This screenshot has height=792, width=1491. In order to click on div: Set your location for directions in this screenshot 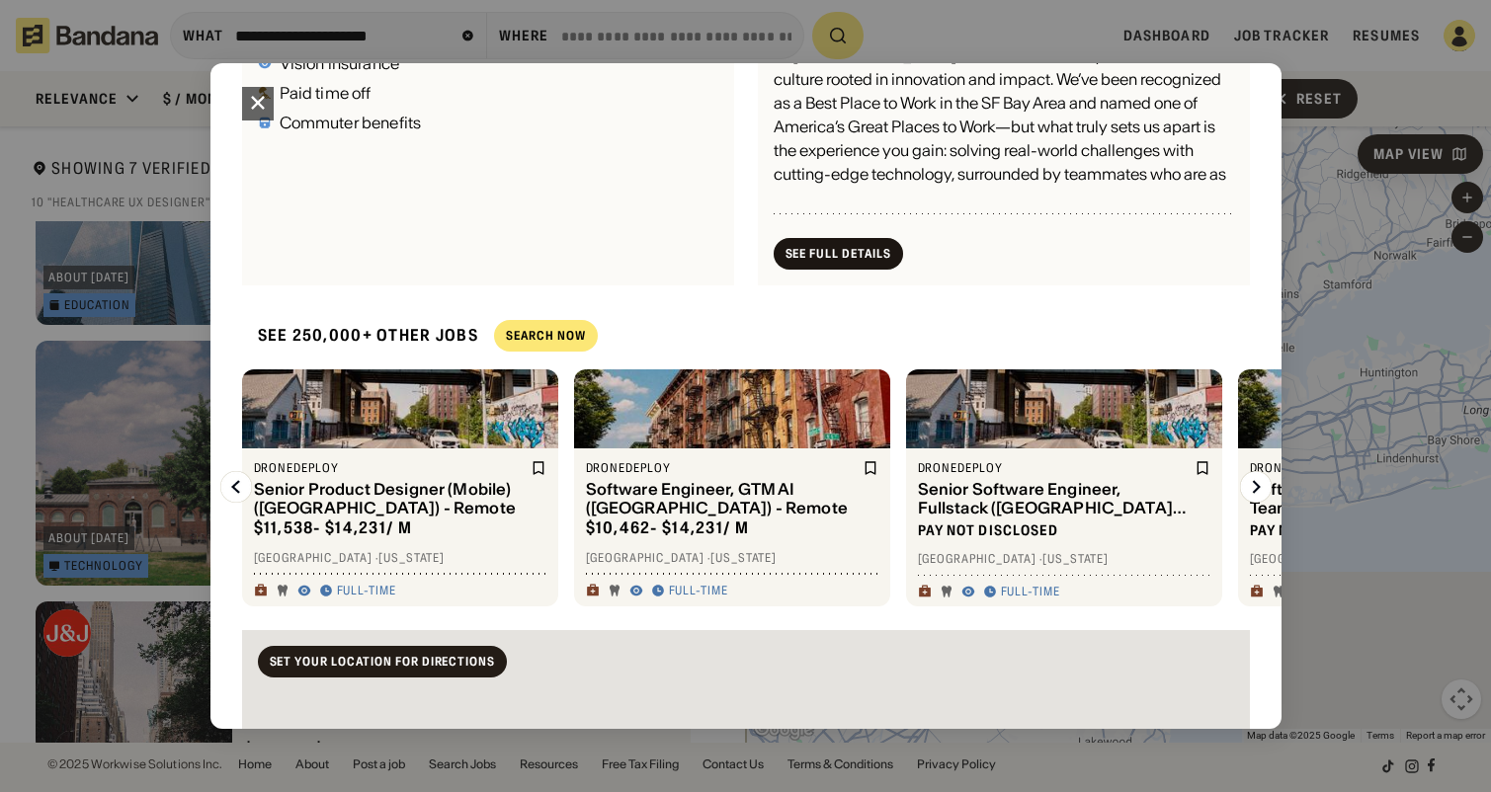, I will do `click(382, 662)`.